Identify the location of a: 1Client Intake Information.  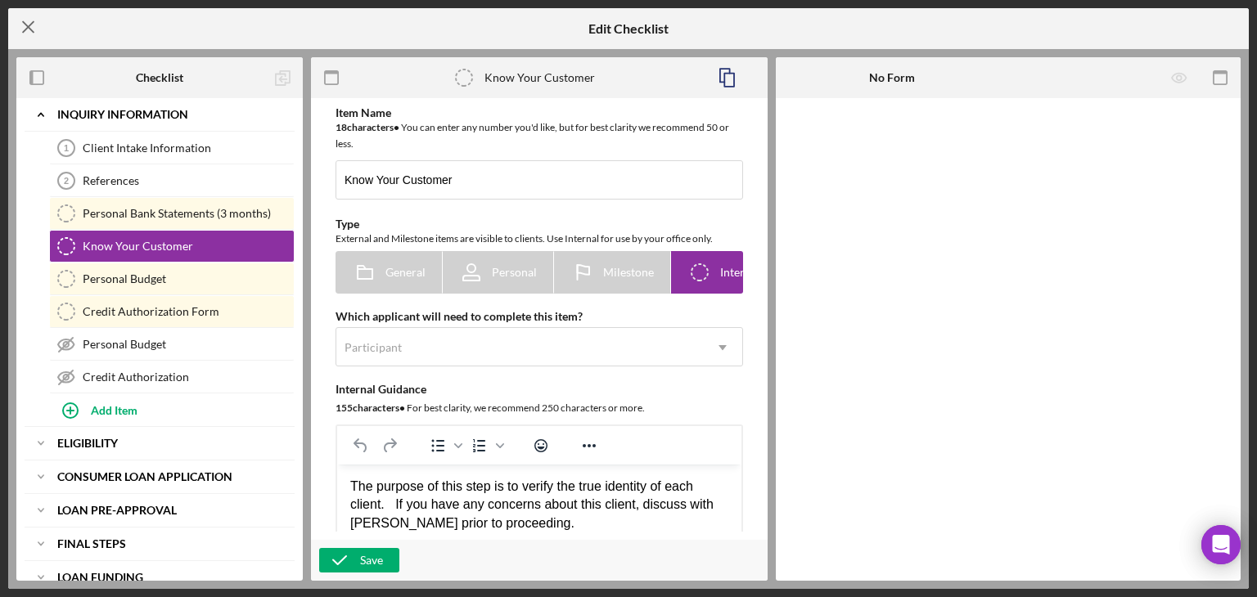
(172, 148).